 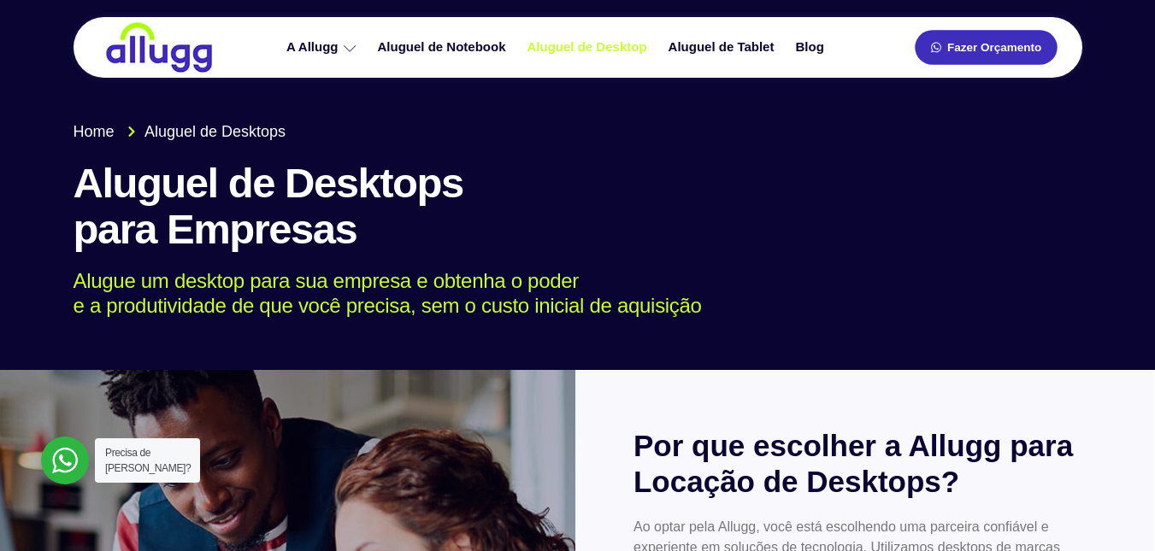 I want to click on a: Aluguel de Desktop, so click(x=589, y=47).